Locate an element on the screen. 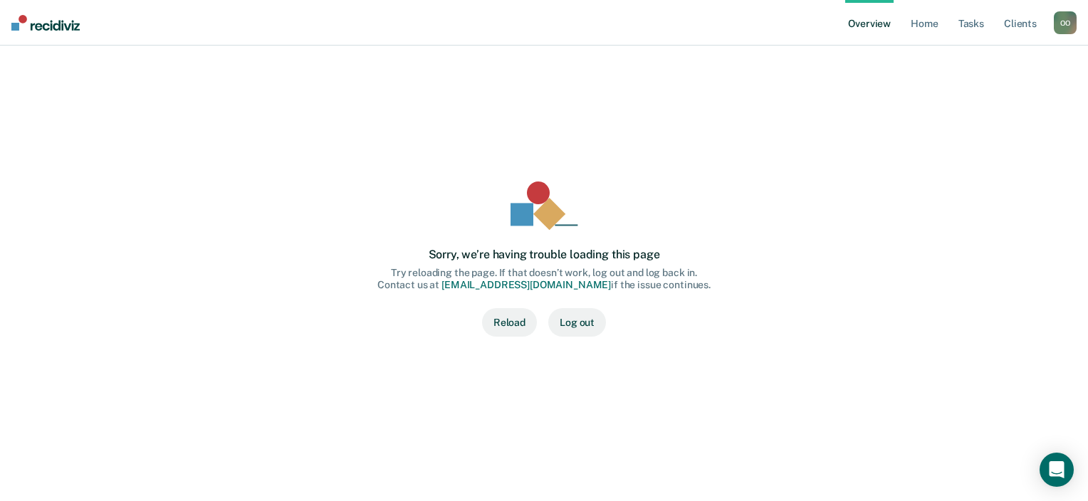 This screenshot has height=501, width=1088. div: Sorry, we’re having trouble loading this page is located at coordinates (544, 254).